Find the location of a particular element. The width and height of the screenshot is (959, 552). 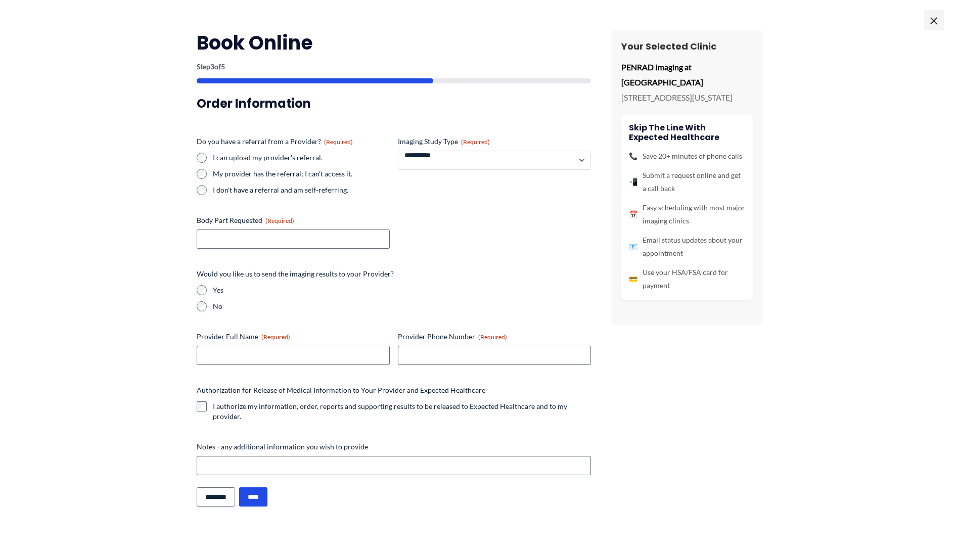

label: Provider Full Name is located at coordinates (293, 337).